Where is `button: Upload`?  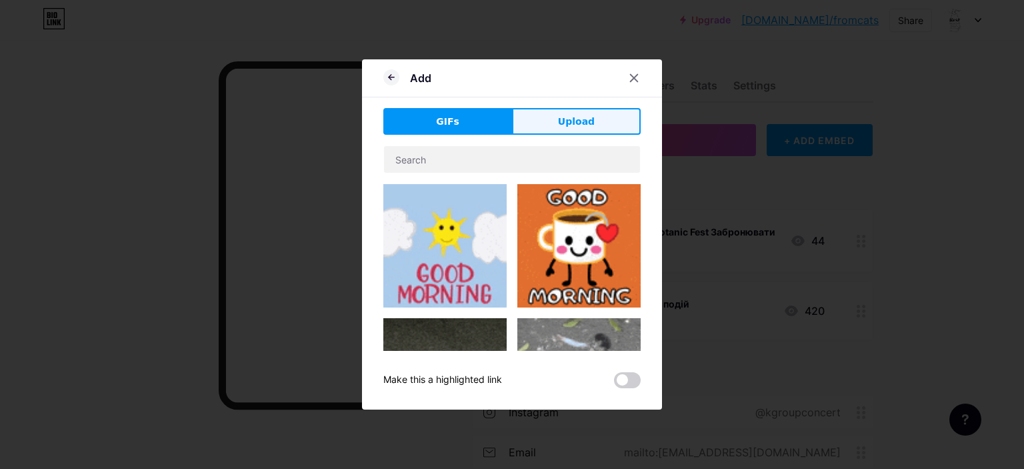 button: Upload is located at coordinates (576, 121).